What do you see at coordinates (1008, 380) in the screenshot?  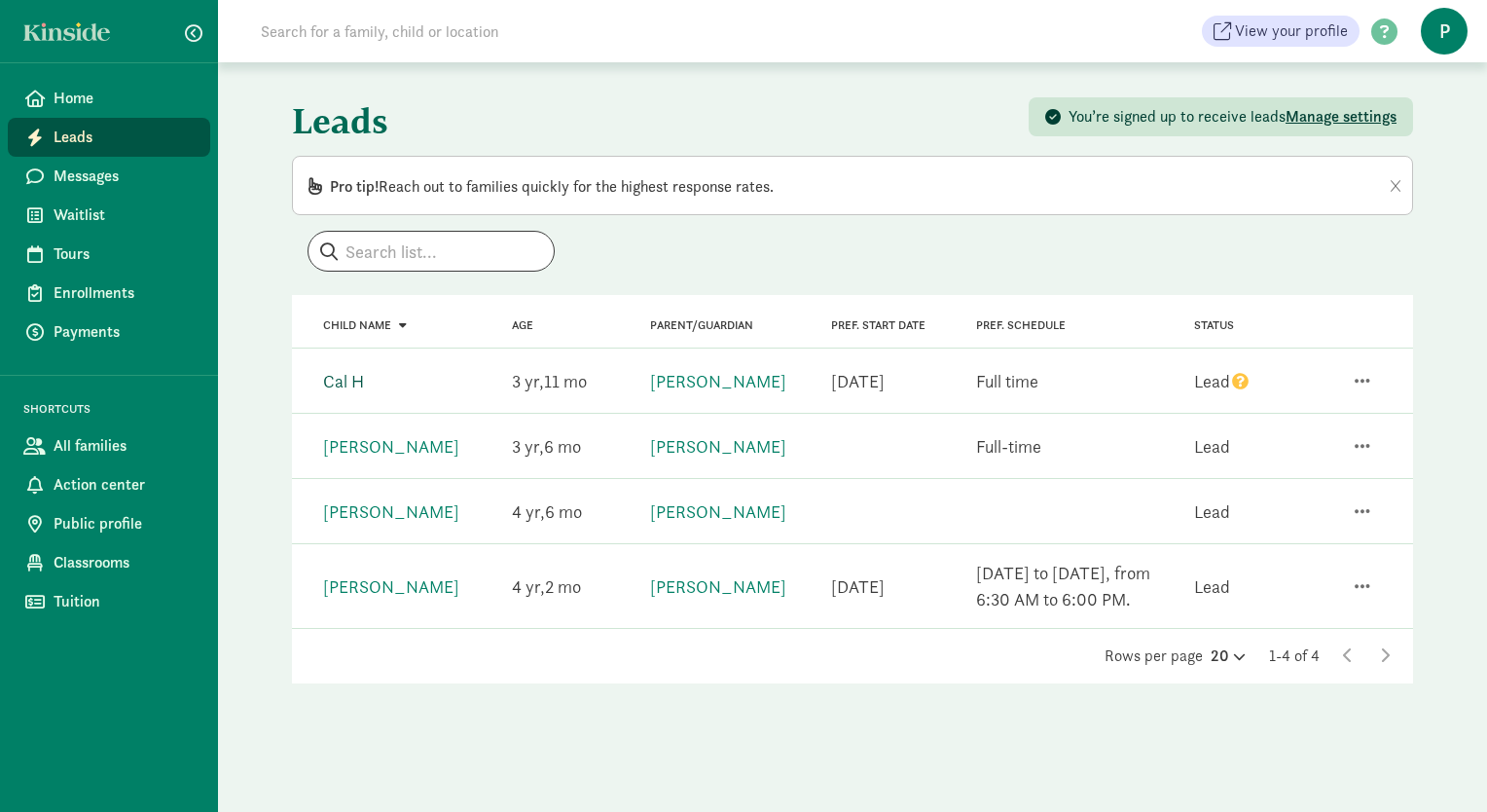 I see `div: Full time` at bounding box center [1008, 380].